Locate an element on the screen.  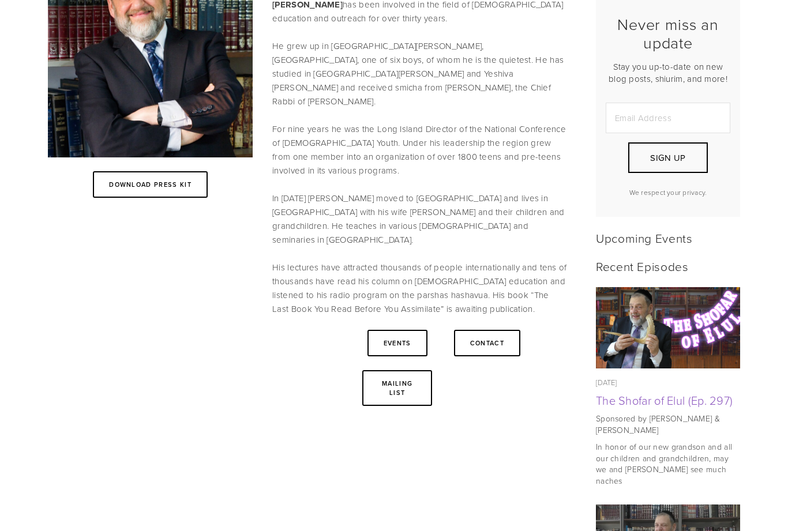
span: Sign Up is located at coordinates (667, 158).